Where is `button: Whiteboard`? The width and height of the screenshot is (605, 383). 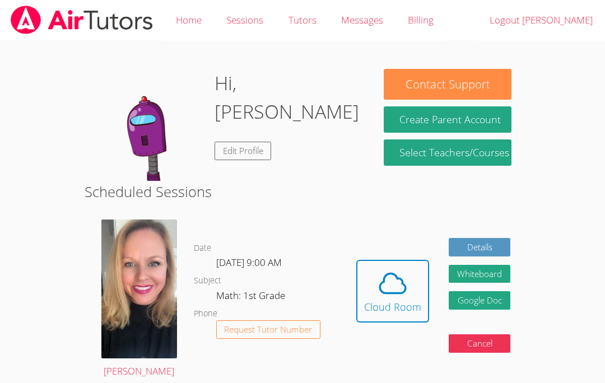
button: Whiteboard is located at coordinates (480, 274).